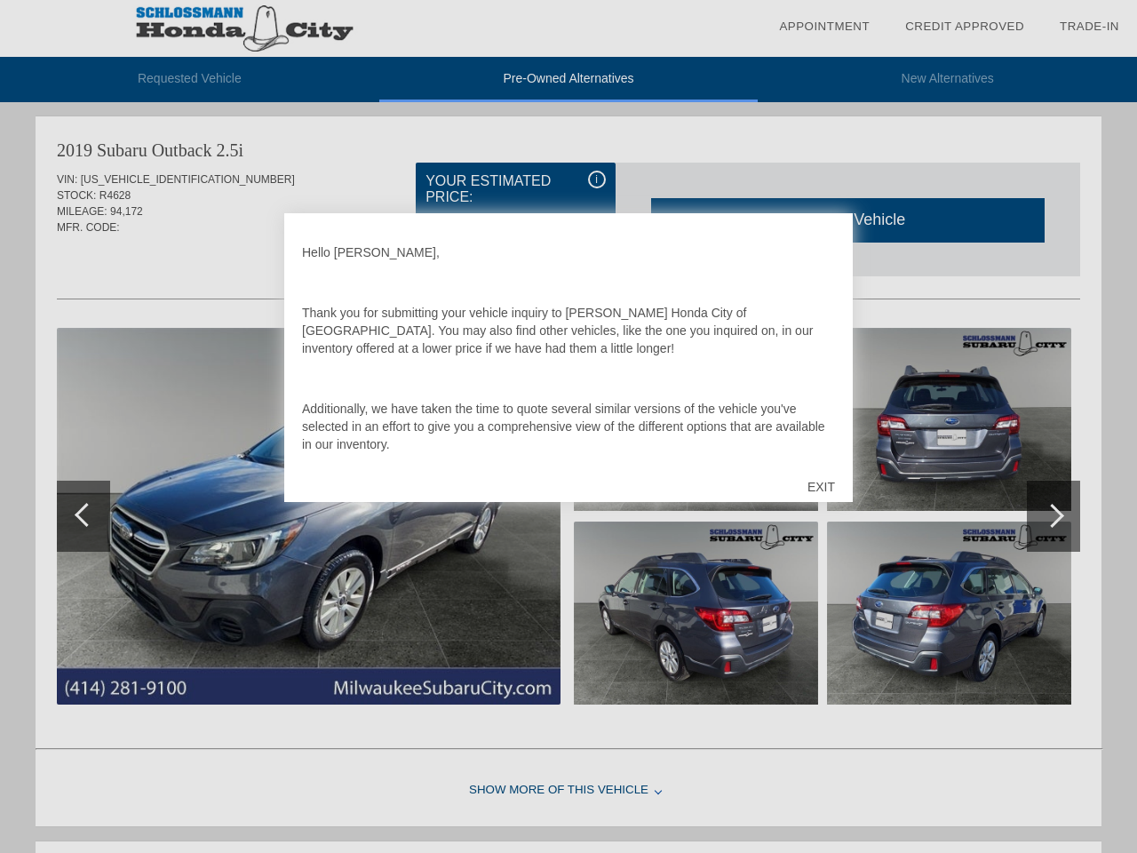  I want to click on p: Additionally, we have taken the time to quote several similar versions of the vehicle you've sele..., so click(569, 427).